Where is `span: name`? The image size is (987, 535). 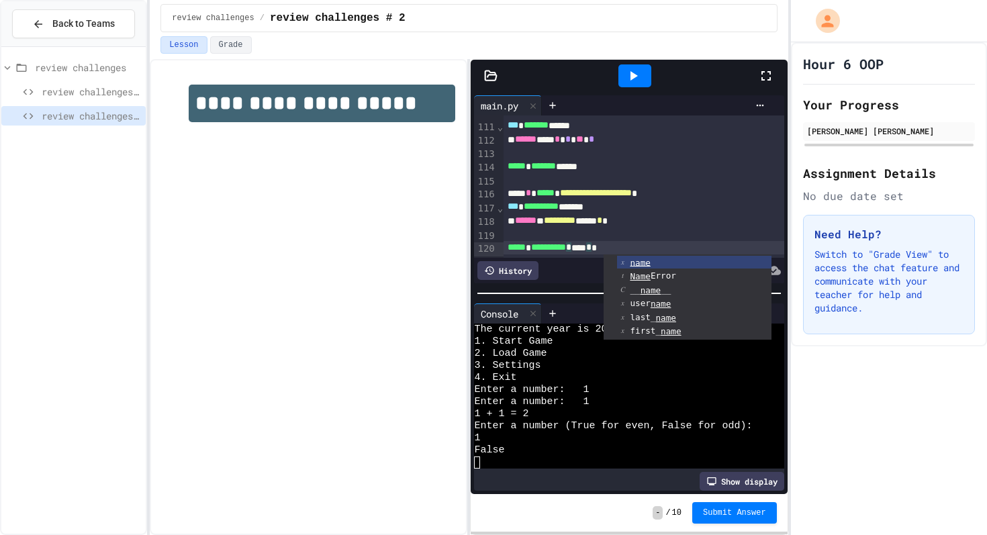
span: name is located at coordinates (640, 262).